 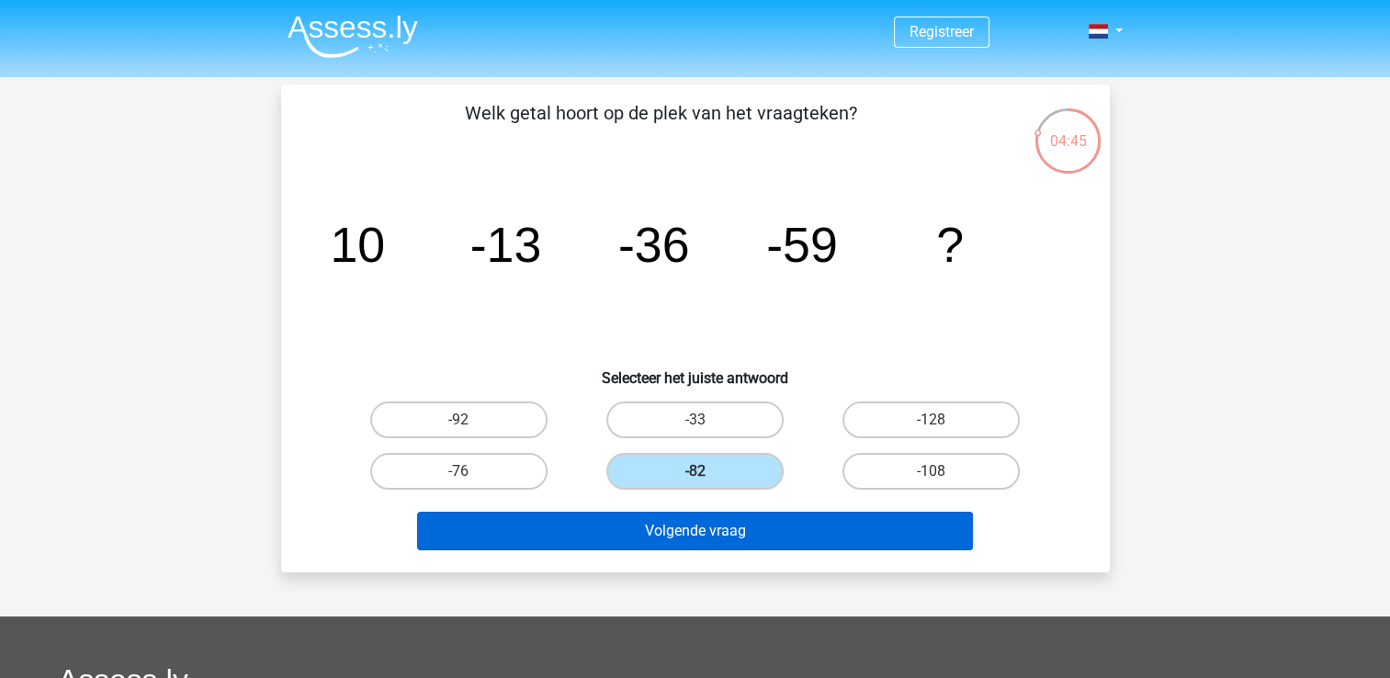 I want to click on h6: Selecteer het juiste antwoord, so click(x=695, y=370).